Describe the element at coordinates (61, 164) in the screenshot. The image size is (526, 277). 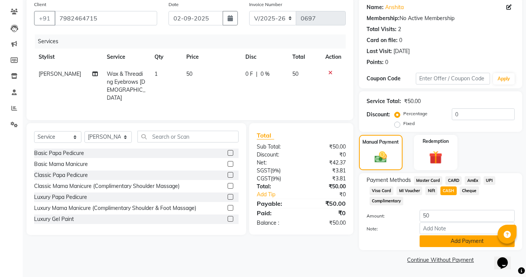
I see `div: Basic Mama Manicure` at that location.